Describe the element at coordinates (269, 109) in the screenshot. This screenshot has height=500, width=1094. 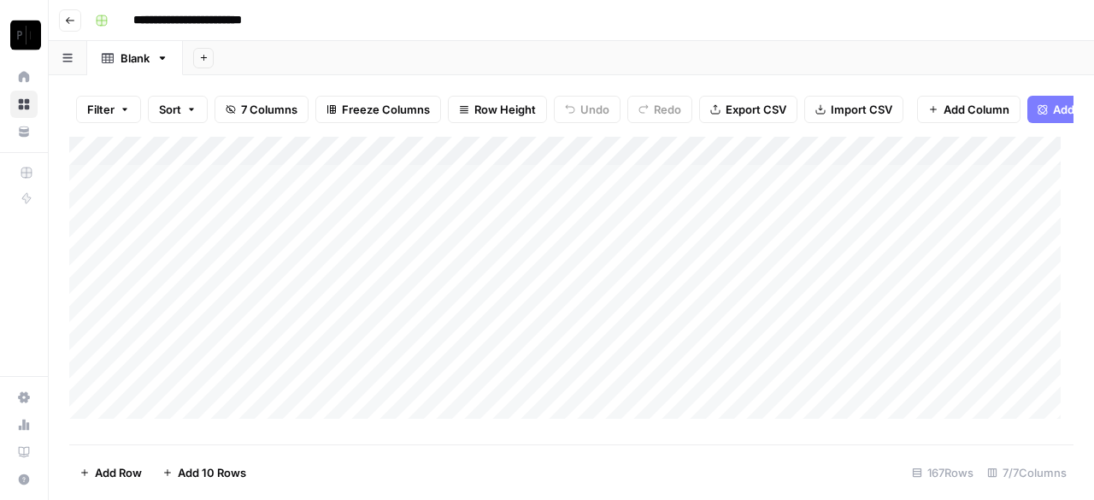
I see `span: 7 Columns` at that location.